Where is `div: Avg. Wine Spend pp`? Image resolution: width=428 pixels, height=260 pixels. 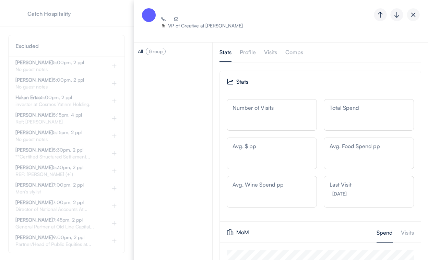
div: Avg. Wine Spend pp is located at coordinates (272, 185).